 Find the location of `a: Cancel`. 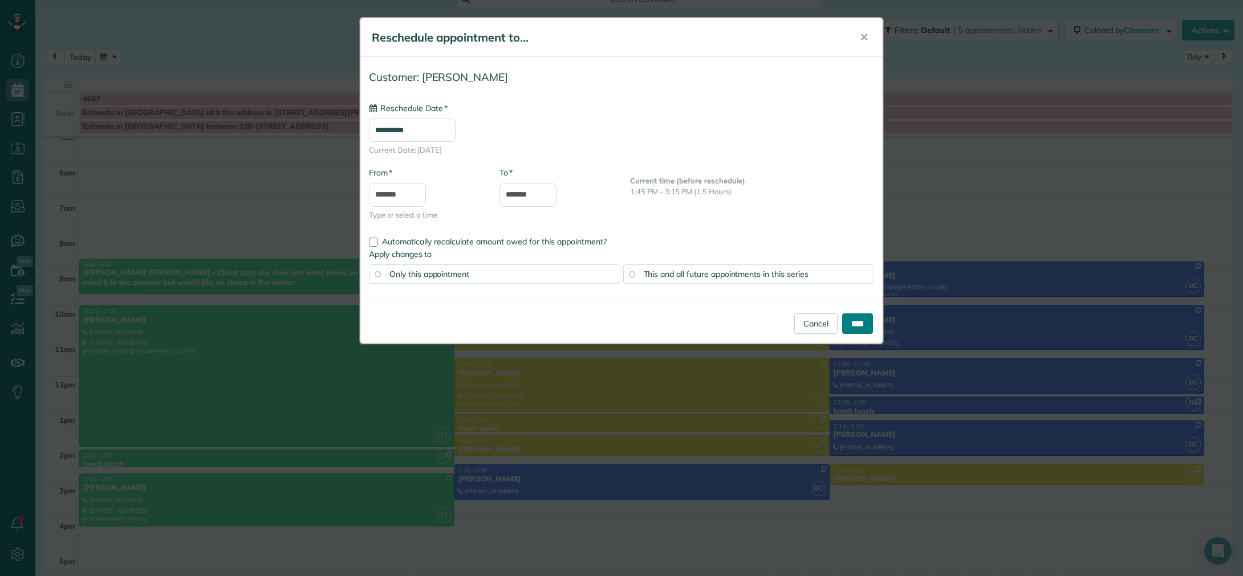

a: Cancel is located at coordinates (816, 324).